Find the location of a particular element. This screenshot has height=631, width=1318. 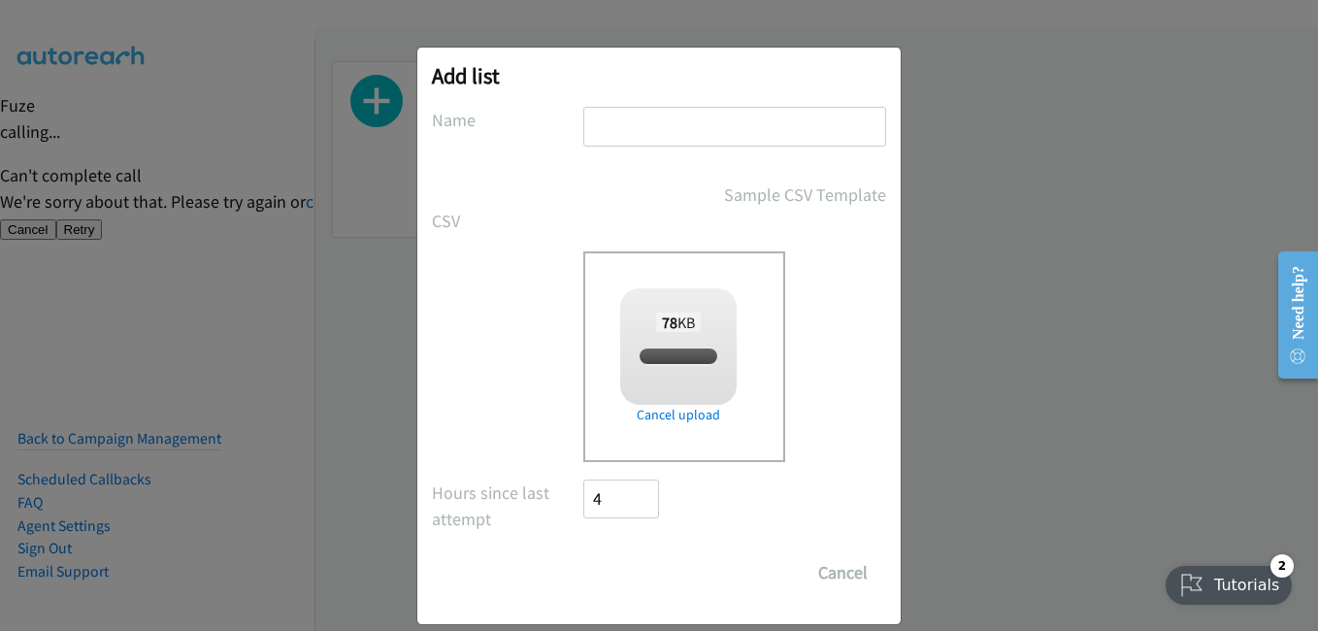

label: Hours since last attempt is located at coordinates (508, 506).